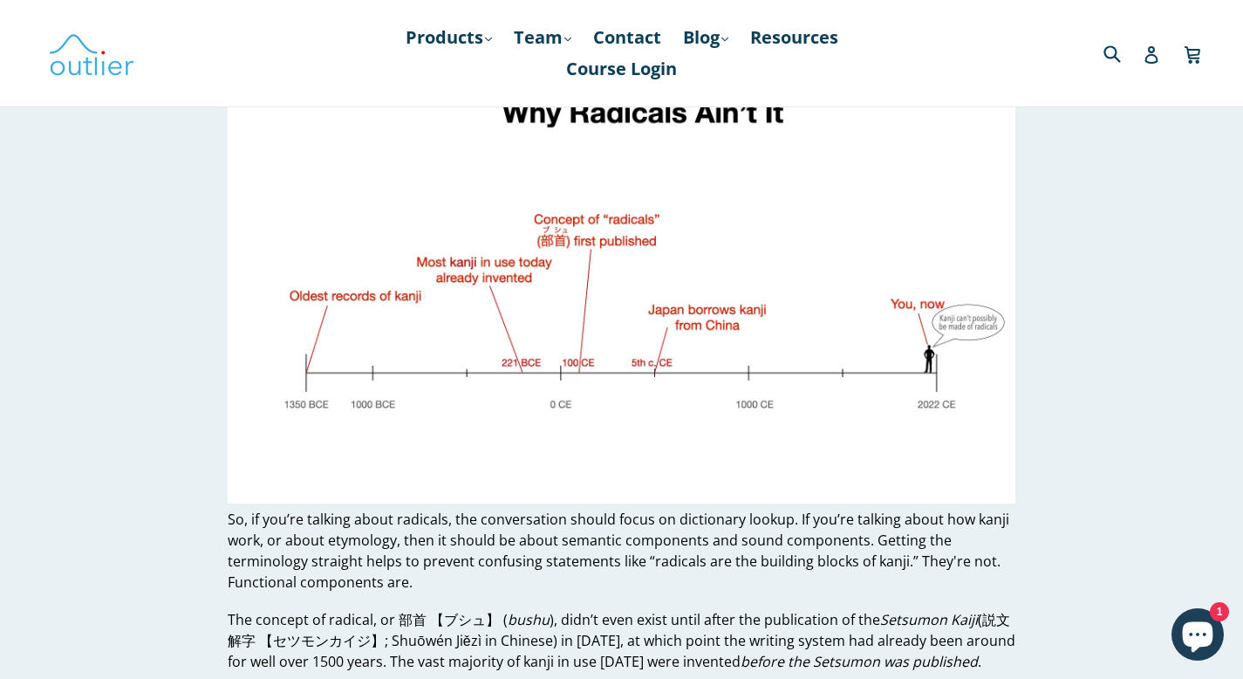 The image size is (1243, 679). I want to click on a: Contact, so click(627, 38).